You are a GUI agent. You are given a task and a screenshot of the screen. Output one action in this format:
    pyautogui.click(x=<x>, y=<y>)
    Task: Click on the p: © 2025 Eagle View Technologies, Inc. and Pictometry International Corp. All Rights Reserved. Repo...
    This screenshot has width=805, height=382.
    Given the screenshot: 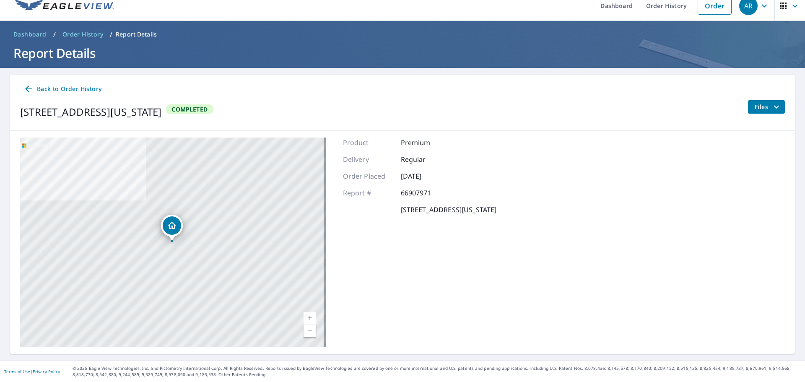 What is the action you would take?
    pyautogui.click(x=436, y=371)
    